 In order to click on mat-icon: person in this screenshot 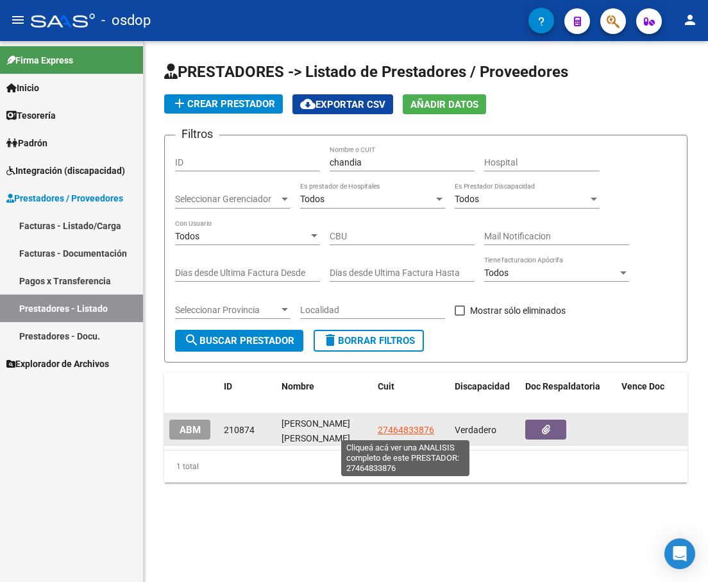, I will do `click(690, 20)`.